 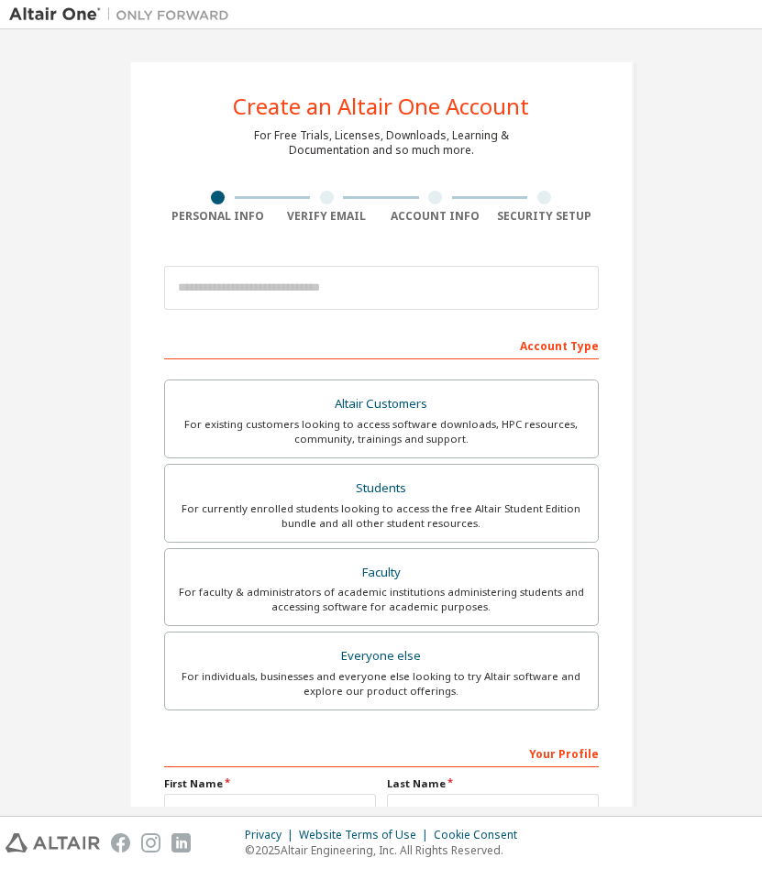 What do you see at coordinates (480, 835) in the screenshot?
I see `div: Cookie Consent` at bounding box center [480, 835].